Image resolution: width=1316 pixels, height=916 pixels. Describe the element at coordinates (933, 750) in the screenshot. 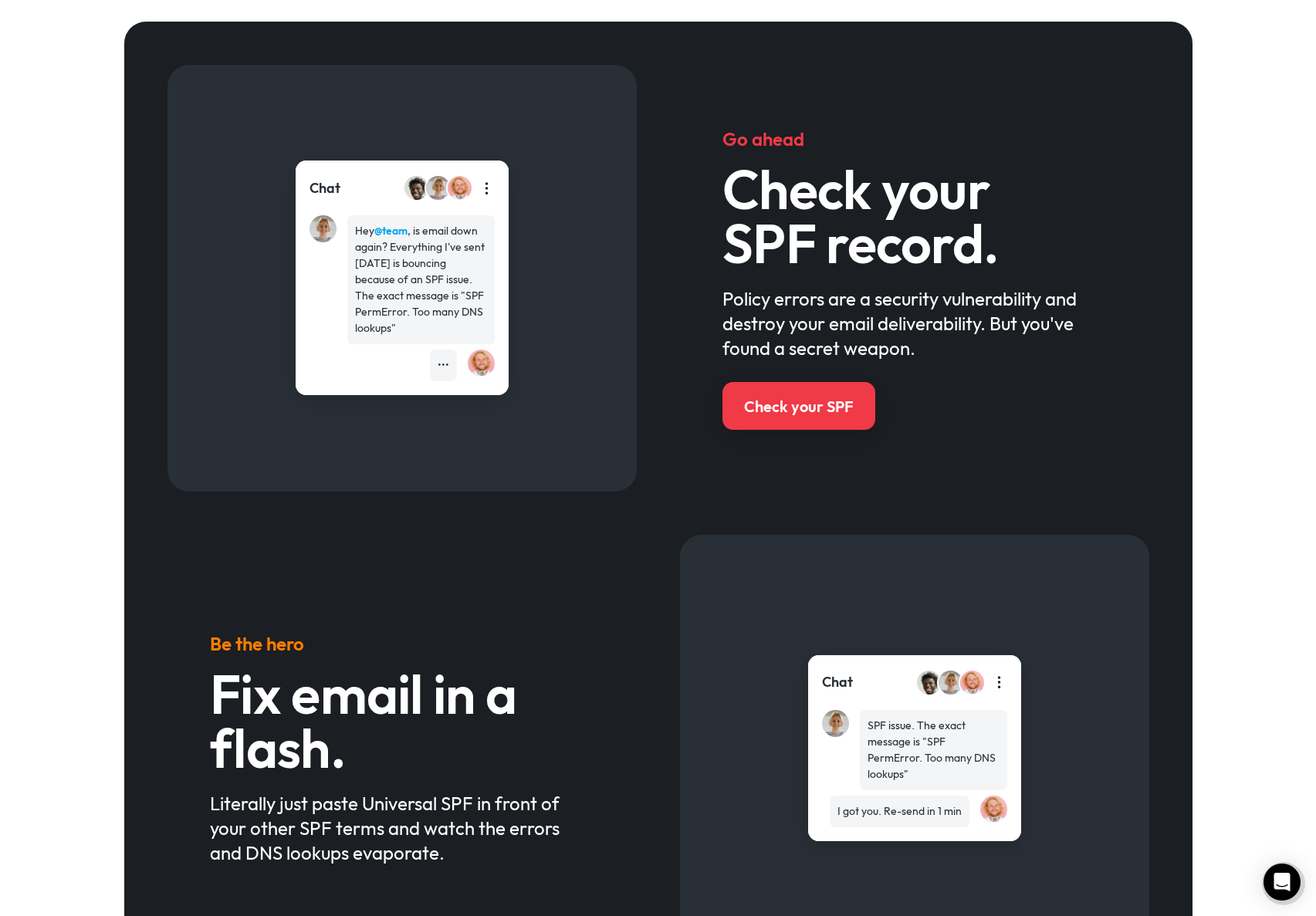

I see `div: SPF issue. The exact message is "SPF PermError. Too many DNS lookups"` at that location.